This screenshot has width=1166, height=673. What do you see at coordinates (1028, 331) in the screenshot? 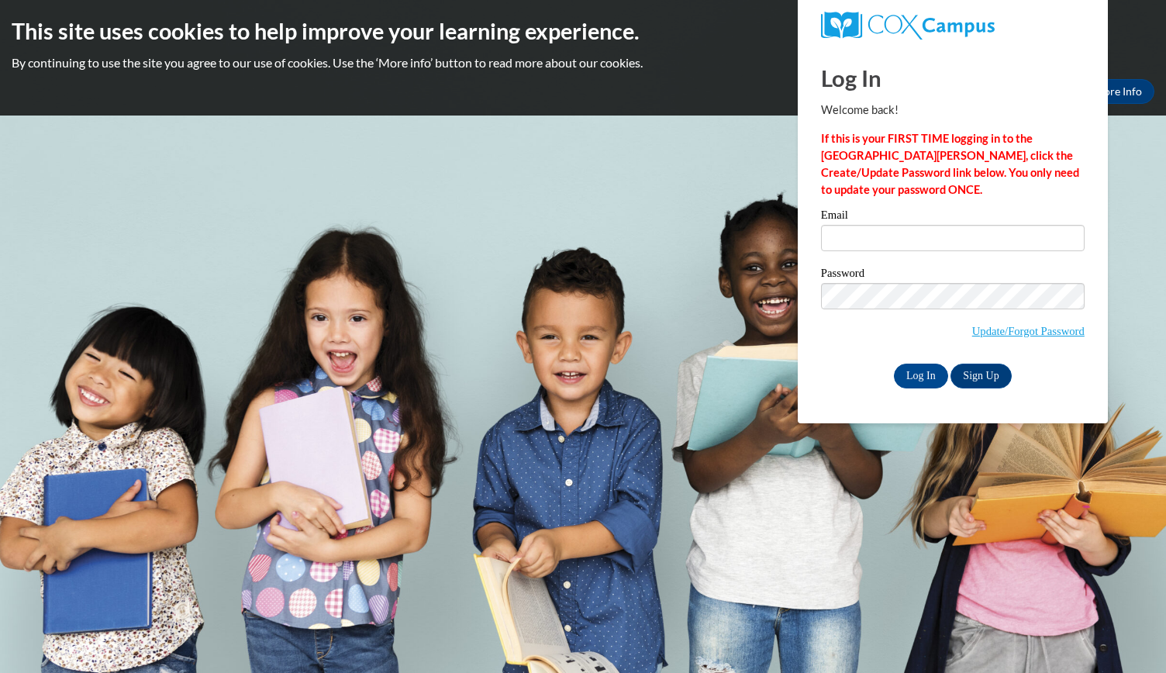
I see `a: Update/Forgot Password` at bounding box center [1028, 331].